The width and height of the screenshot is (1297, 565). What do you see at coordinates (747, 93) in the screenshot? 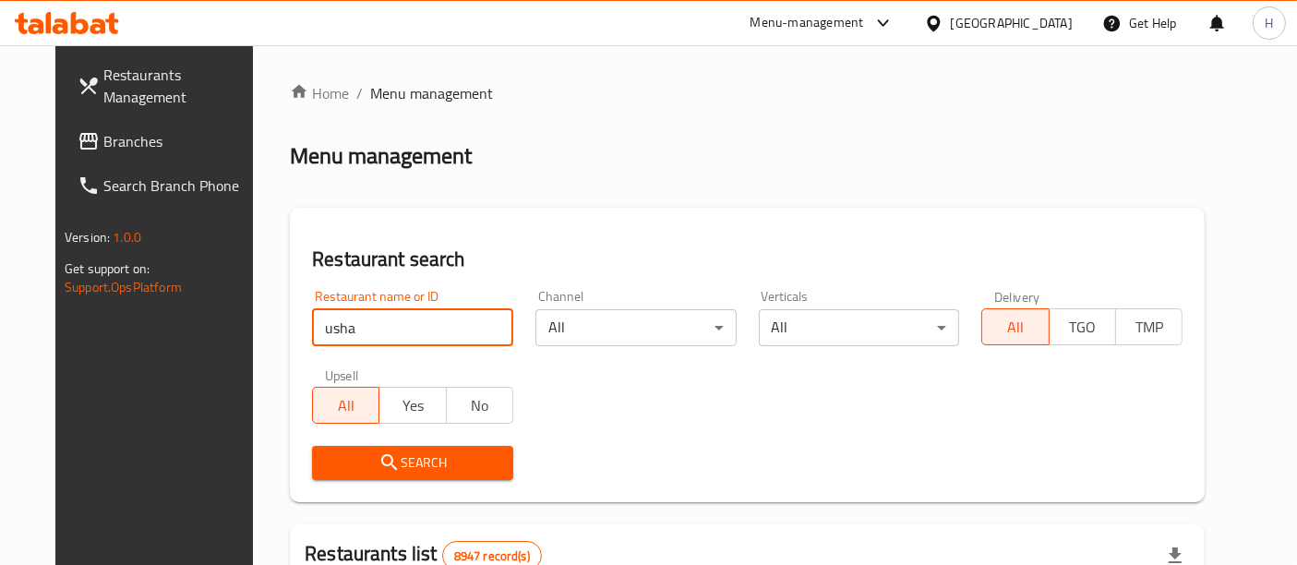
I see `nav: breadcrumb` at bounding box center [747, 93].